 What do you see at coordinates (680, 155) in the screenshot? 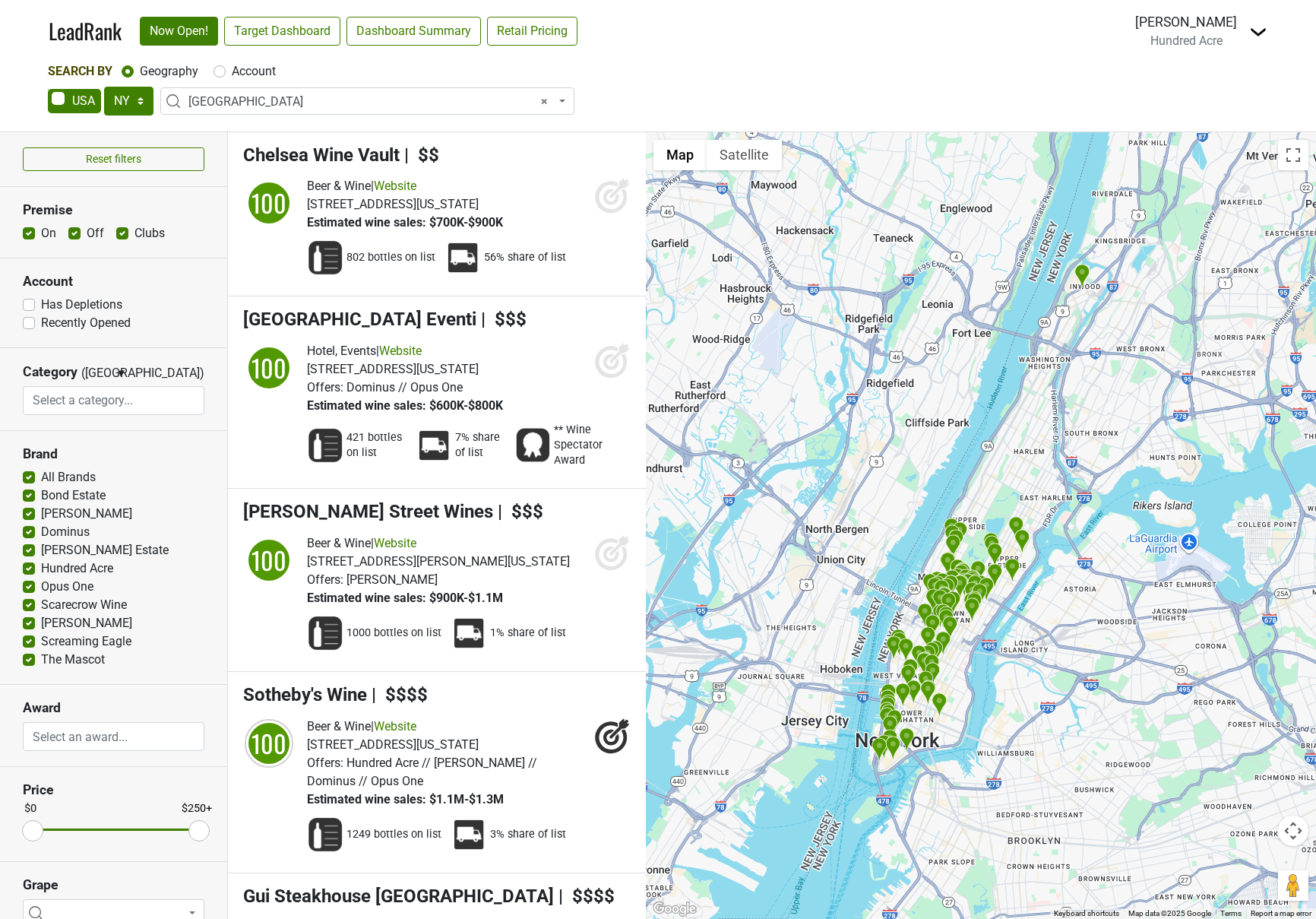
I see `button: Show street map` at bounding box center [680, 155].